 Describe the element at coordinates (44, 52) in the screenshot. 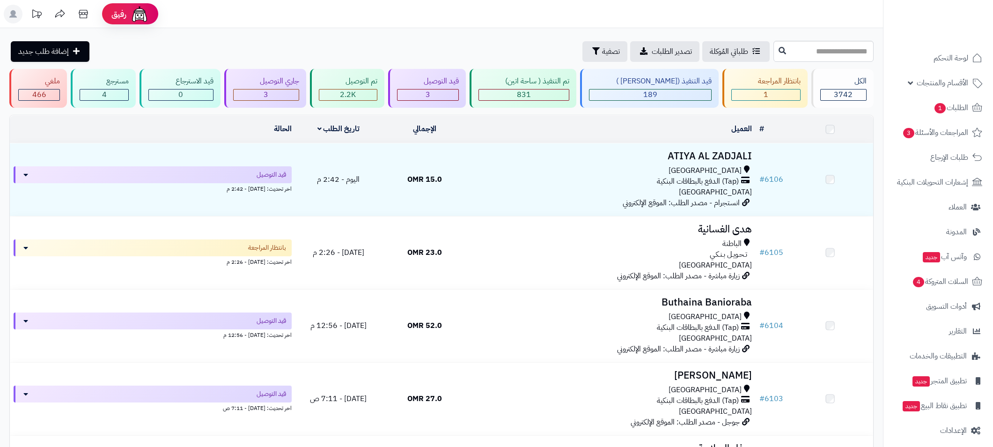

I see `span: إضافة طلب جديد` at that location.